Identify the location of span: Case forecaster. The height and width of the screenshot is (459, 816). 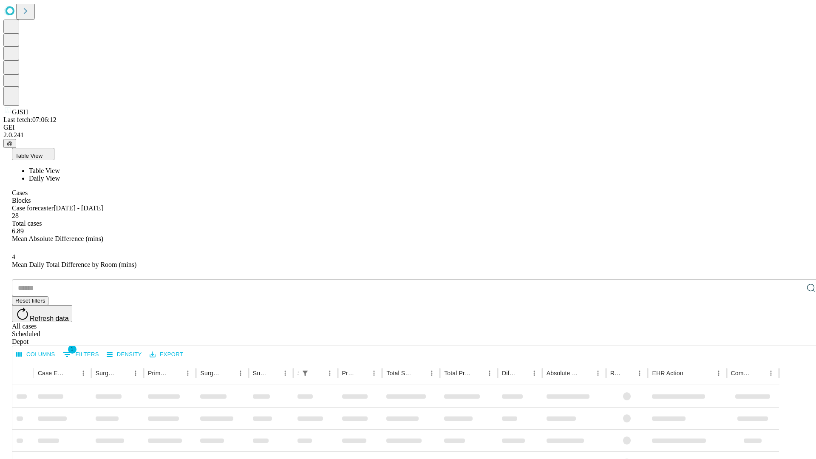
(33, 208).